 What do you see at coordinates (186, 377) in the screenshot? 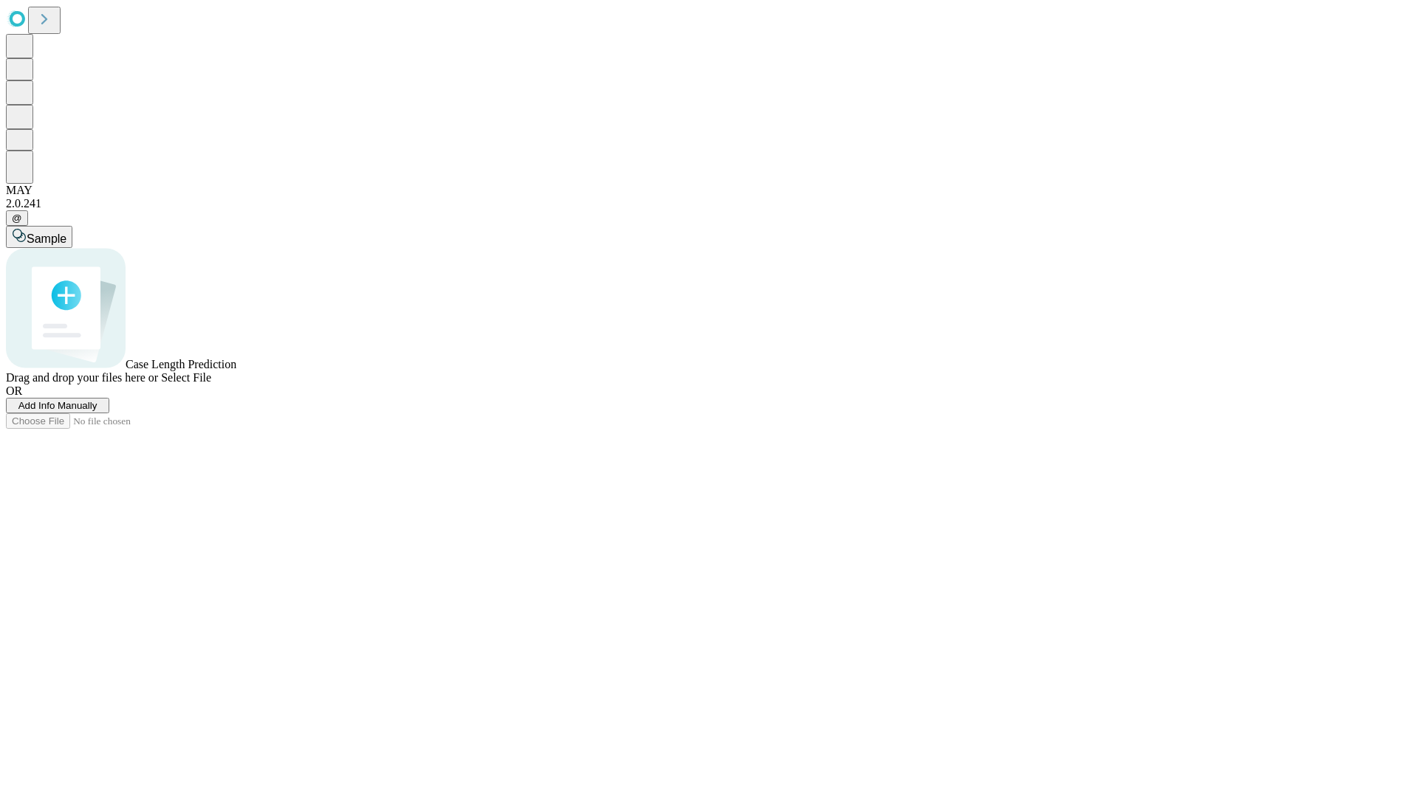
I see `span: Select File` at bounding box center [186, 377].